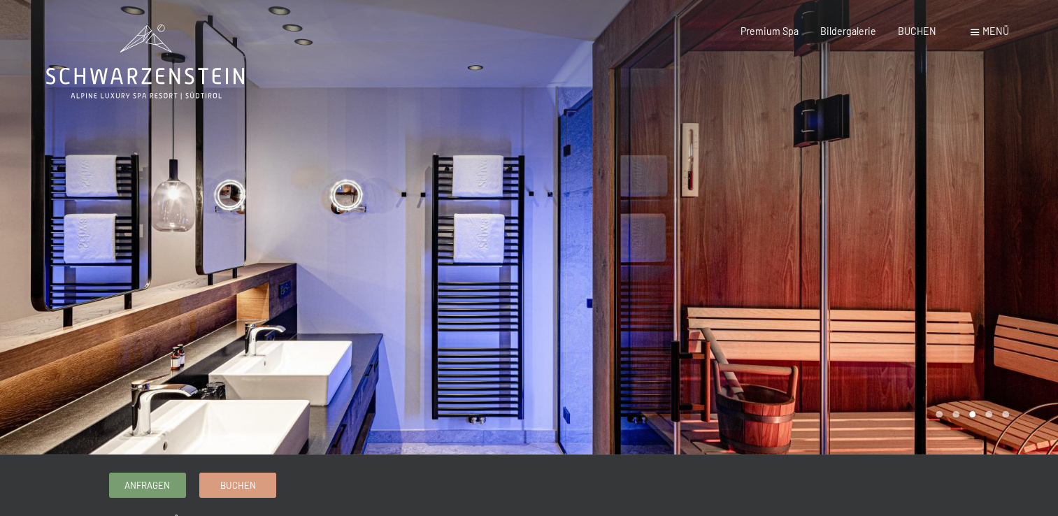  I want to click on a: Premium Spa, so click(769, 31).